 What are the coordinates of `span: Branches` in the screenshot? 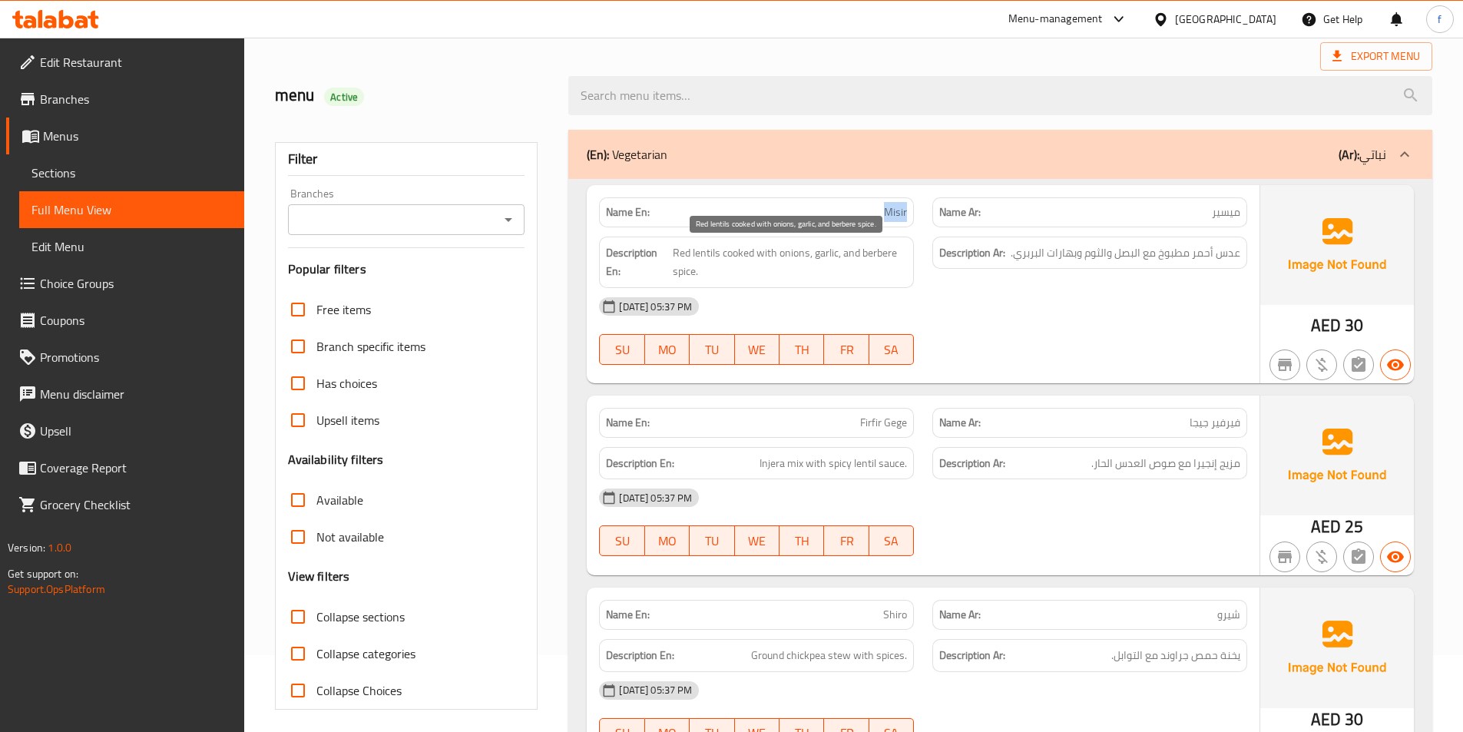 It's located at (136, 99).